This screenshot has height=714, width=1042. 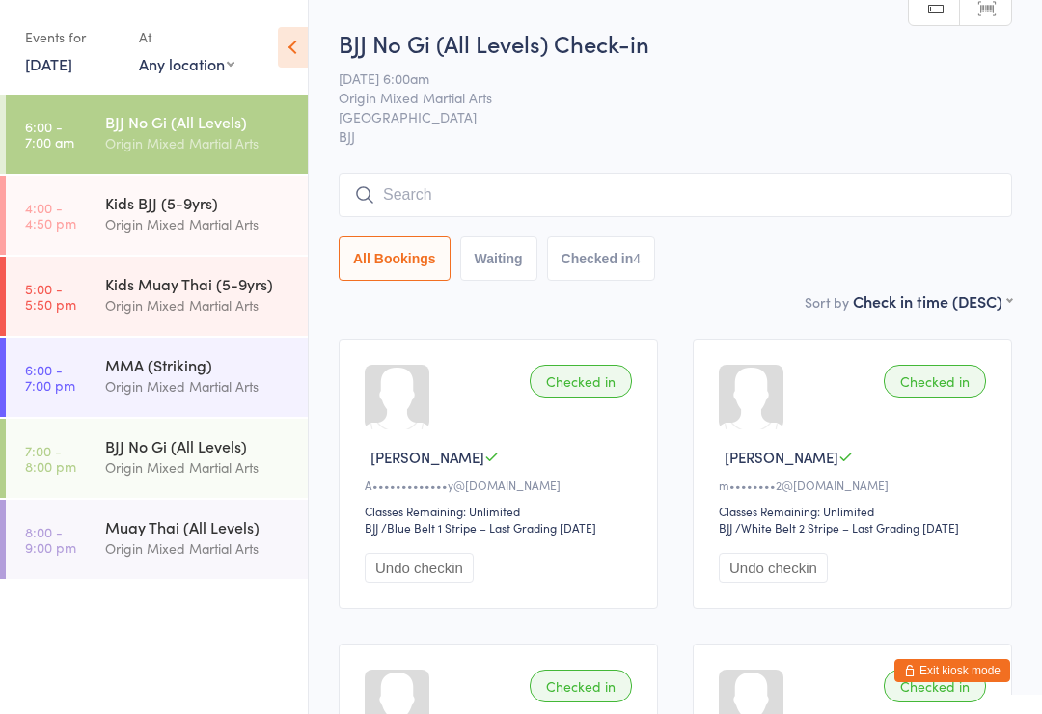 I want to click on time: 7:00 - 8:00 pm, so click(x=50, y=458).